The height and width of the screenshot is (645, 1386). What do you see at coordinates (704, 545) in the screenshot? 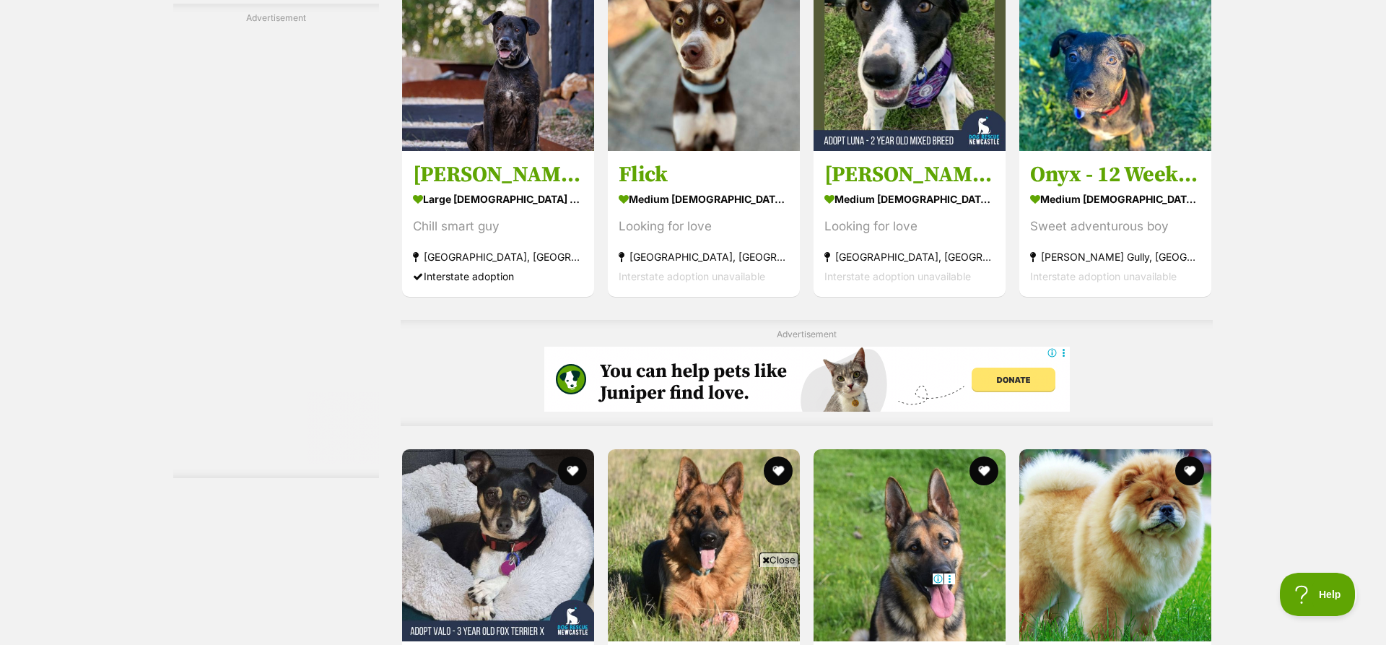
I see `img: Aurum - German Shepherd Dog` at bounding box center [704, 545].